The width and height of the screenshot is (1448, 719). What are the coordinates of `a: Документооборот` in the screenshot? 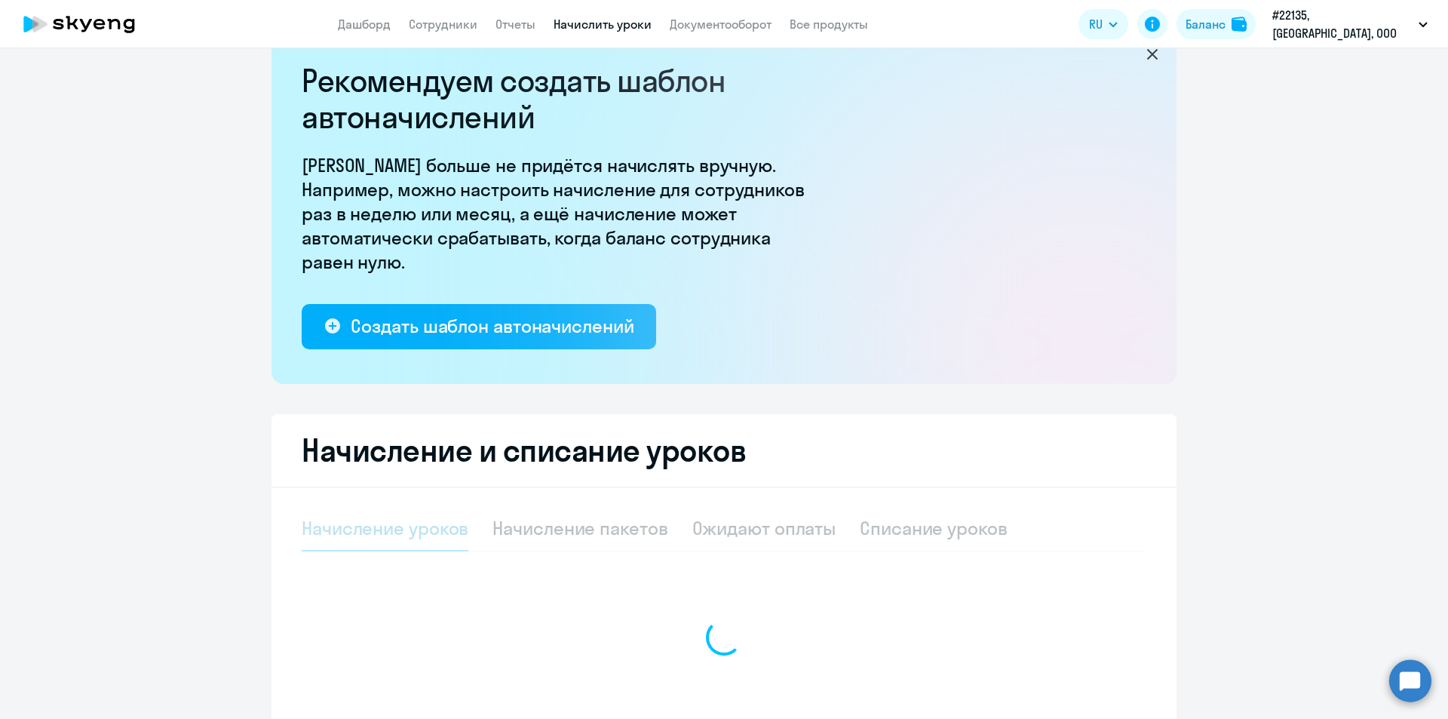 It's located at (720, 24).